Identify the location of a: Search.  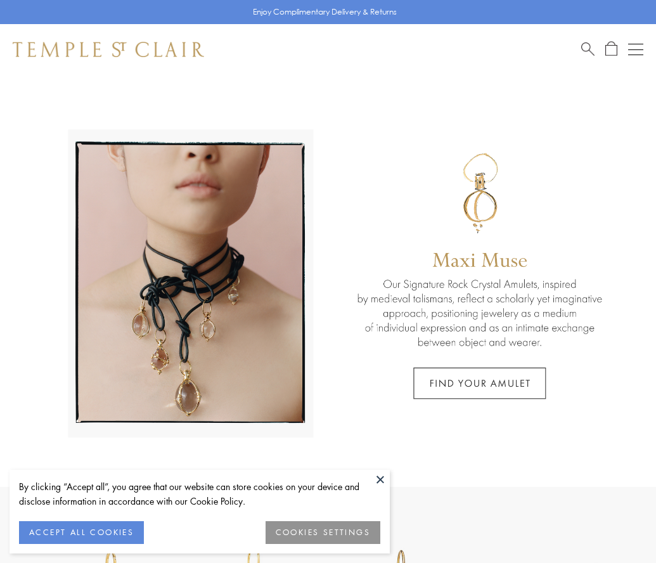
(588, 49).